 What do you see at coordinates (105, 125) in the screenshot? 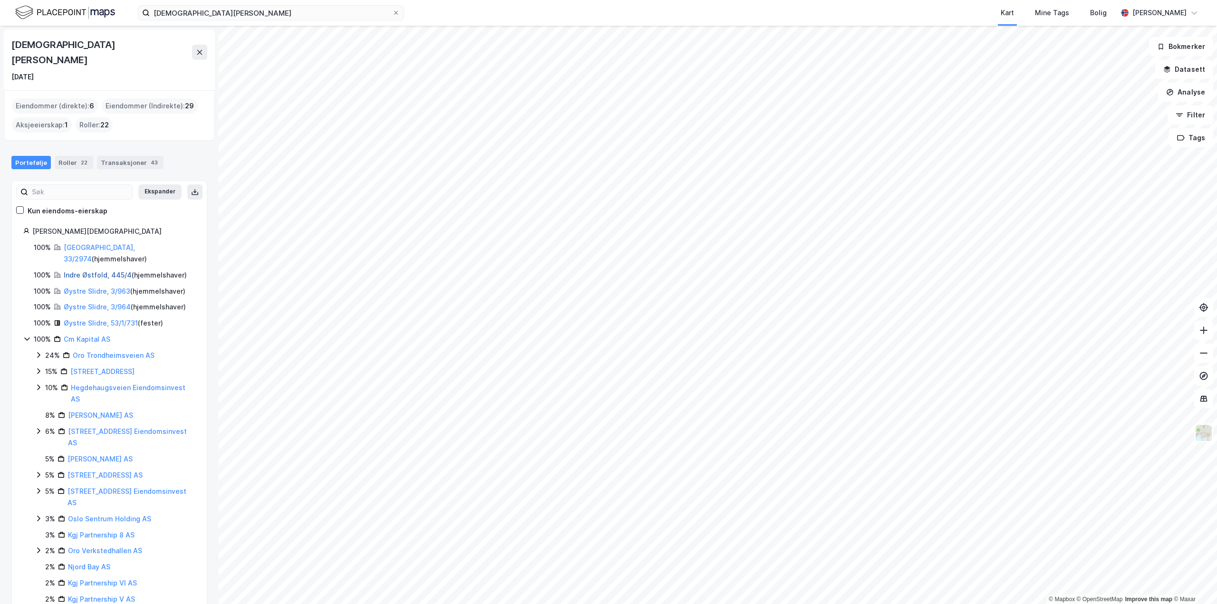
I see `span: 22` at bounding box center [105, 125].